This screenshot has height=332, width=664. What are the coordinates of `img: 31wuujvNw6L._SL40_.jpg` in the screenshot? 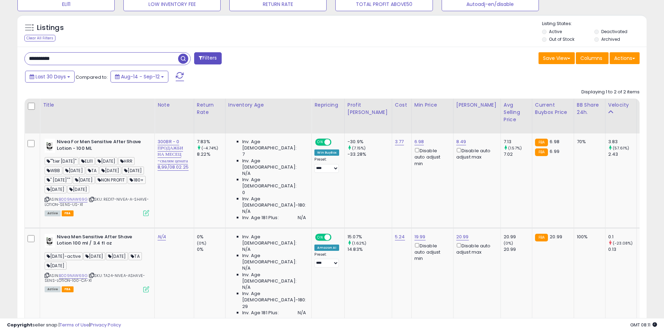 It's located at (50, 146).